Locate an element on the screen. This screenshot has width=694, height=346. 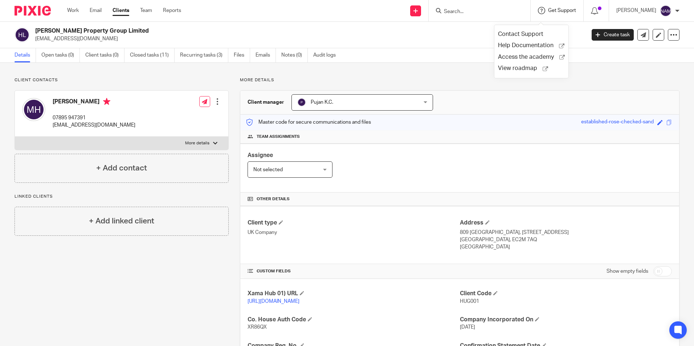
span: HUG001 is located at coordinates (469, 302).